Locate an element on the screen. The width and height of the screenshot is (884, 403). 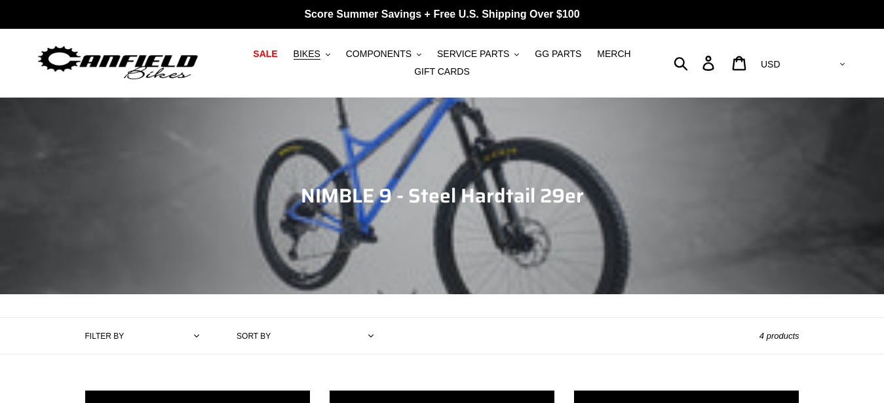
span: SALE is located at coordinates (265, 54).